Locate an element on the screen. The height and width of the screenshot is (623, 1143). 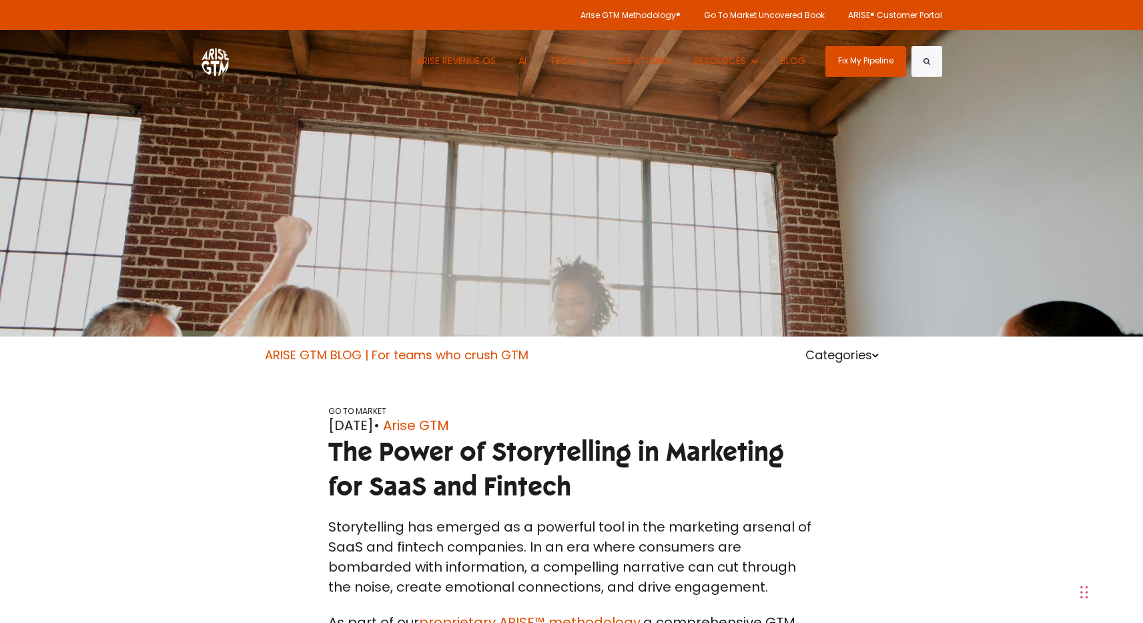
a: Fix My Pipeline is located at coordinates (865, 61).